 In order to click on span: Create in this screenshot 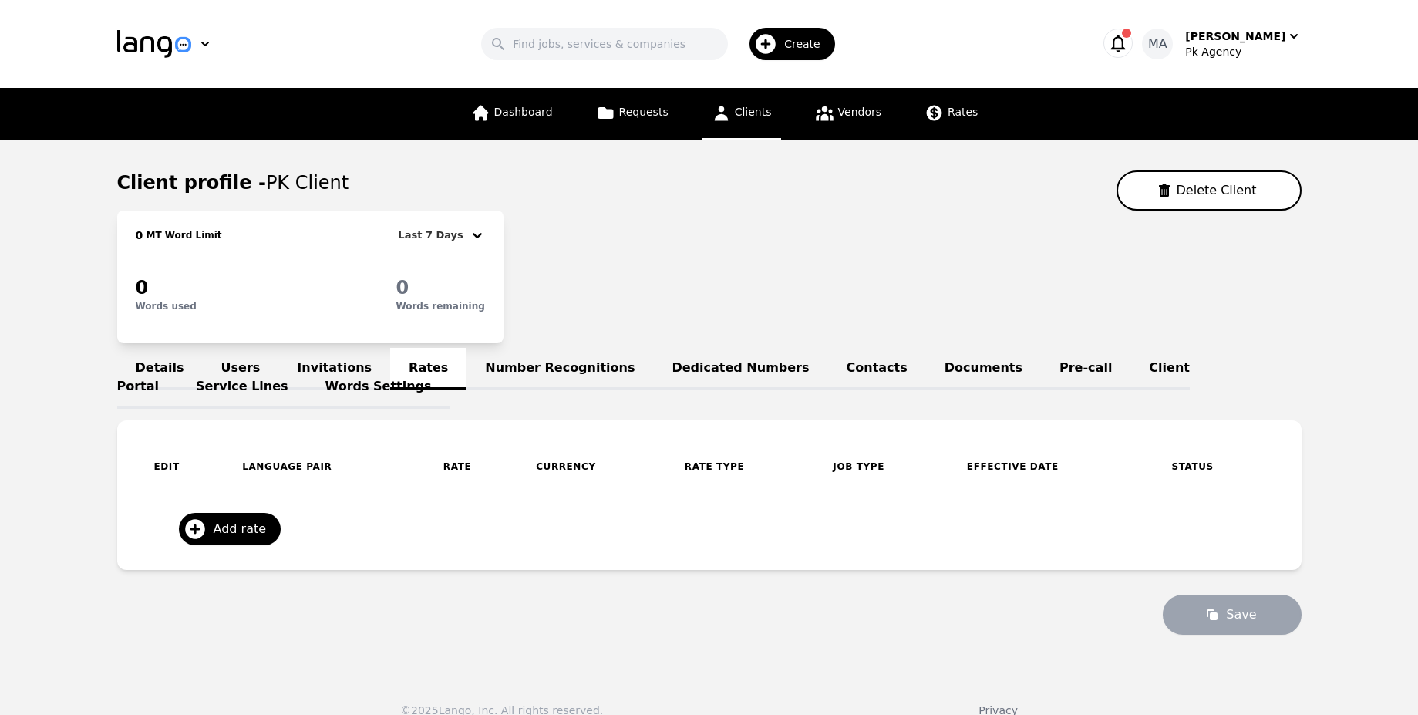, I will do `click(807, 44)`.